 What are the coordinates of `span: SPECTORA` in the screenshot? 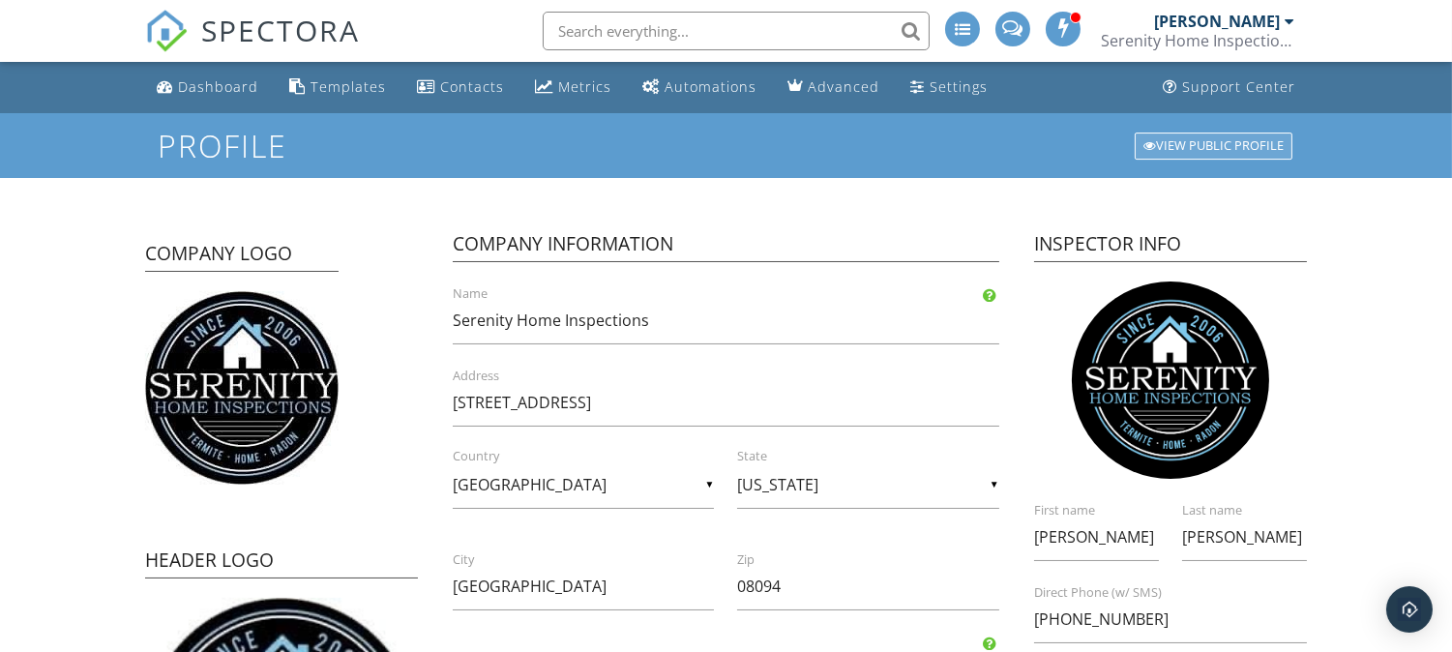 It's located at (281, 30).